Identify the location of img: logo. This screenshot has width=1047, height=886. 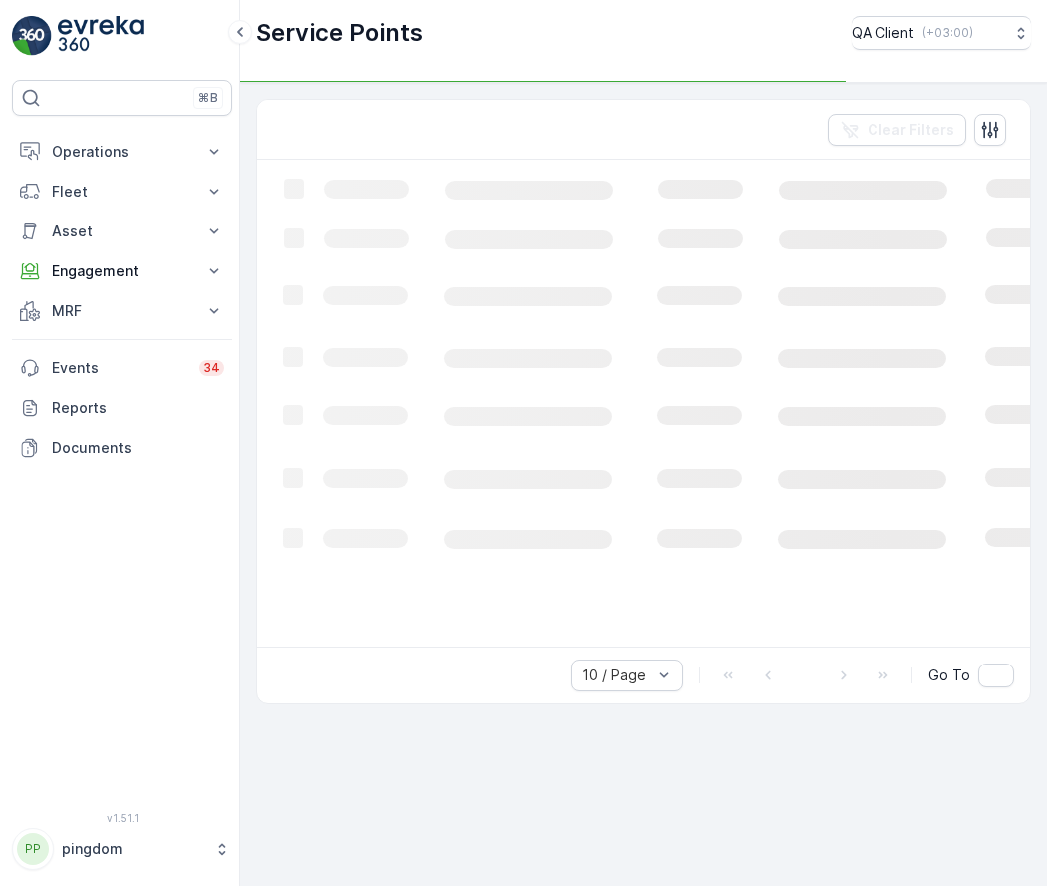
(32, 36).